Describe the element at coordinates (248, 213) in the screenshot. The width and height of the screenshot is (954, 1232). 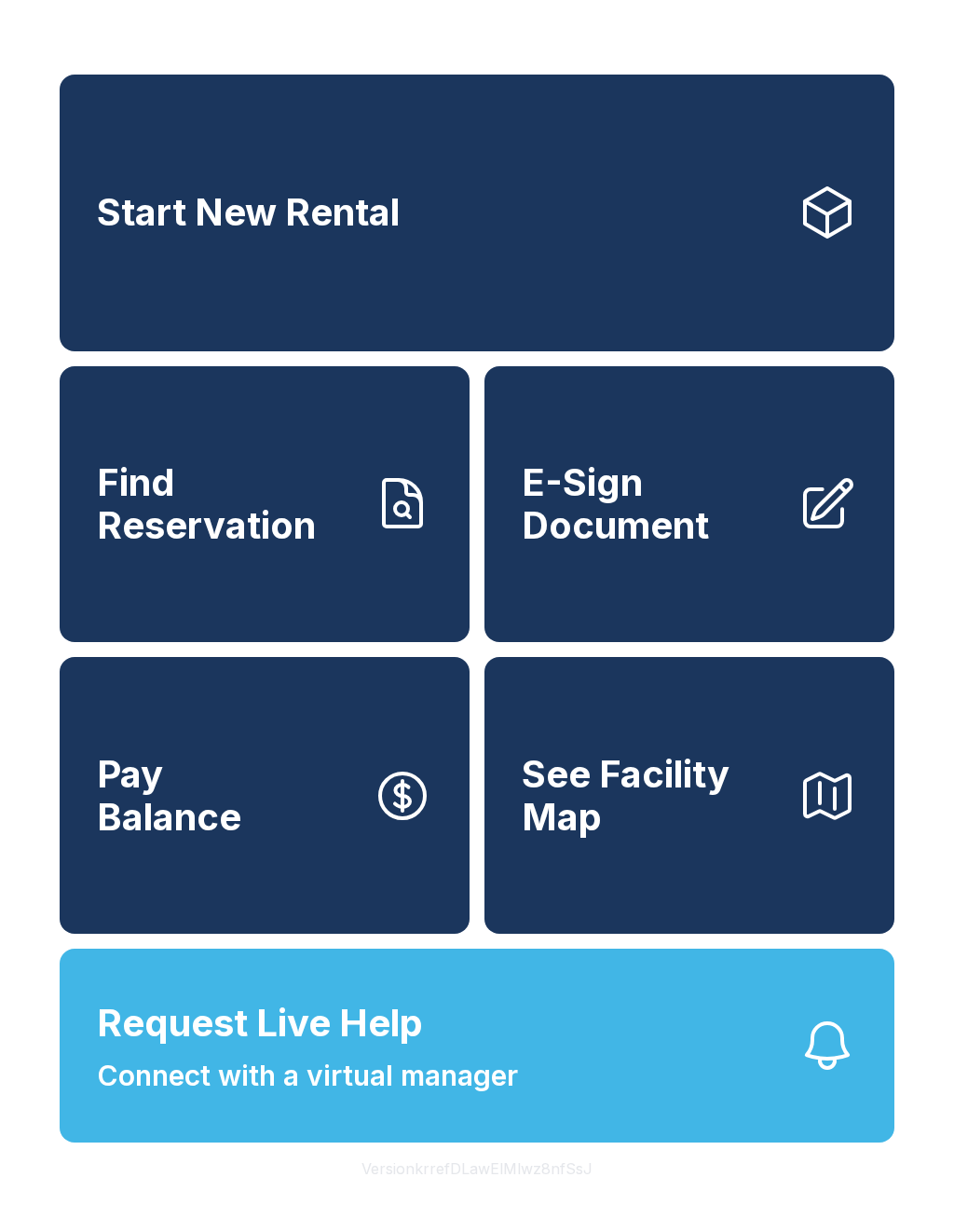
I see `span: Start New Rental` at that location.